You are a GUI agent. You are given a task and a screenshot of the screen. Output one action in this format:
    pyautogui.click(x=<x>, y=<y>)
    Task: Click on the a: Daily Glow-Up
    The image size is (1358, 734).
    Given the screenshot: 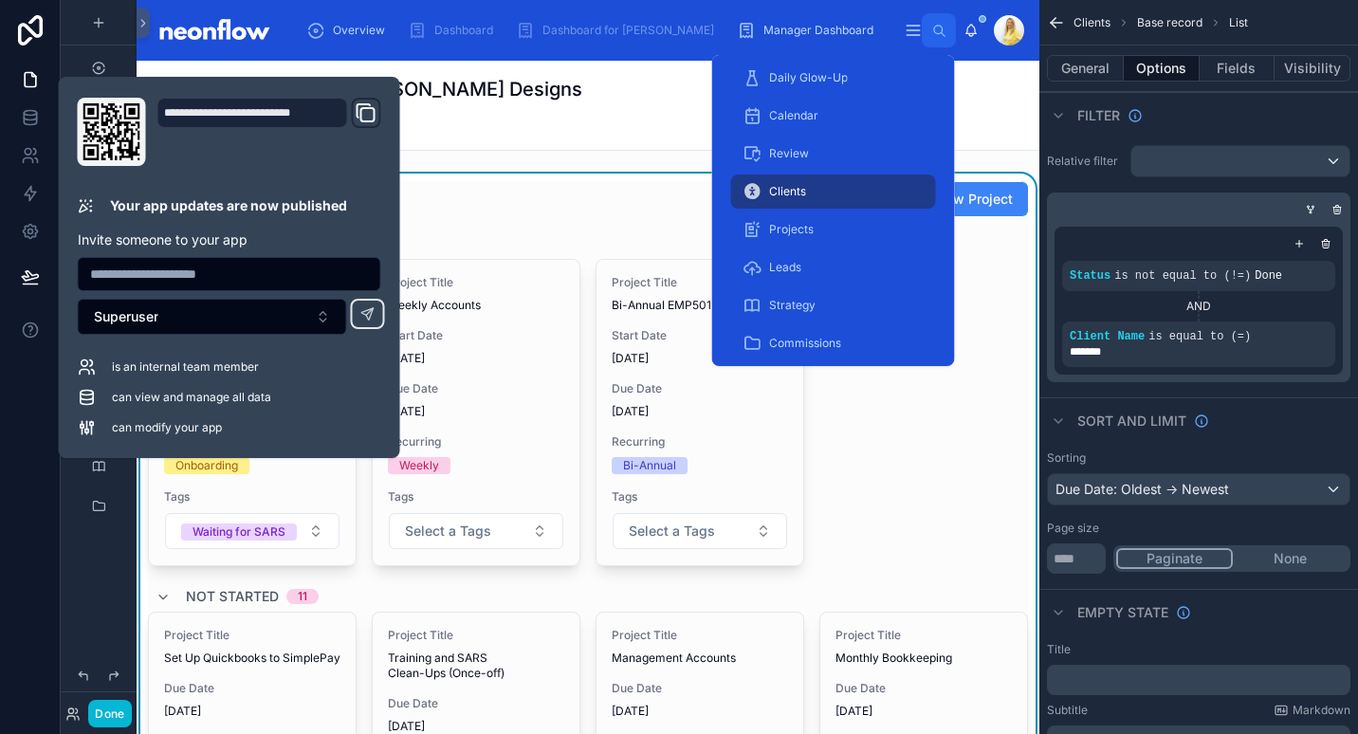 What is the action you would take?
    pyautogui.click(x=834, y=78)
    